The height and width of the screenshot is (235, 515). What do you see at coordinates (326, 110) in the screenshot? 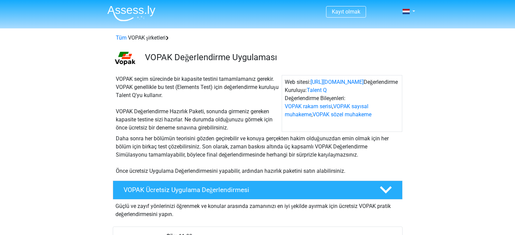
I see `font: VOPAK sayısal muhakeme` at bounding box center [326, 110].